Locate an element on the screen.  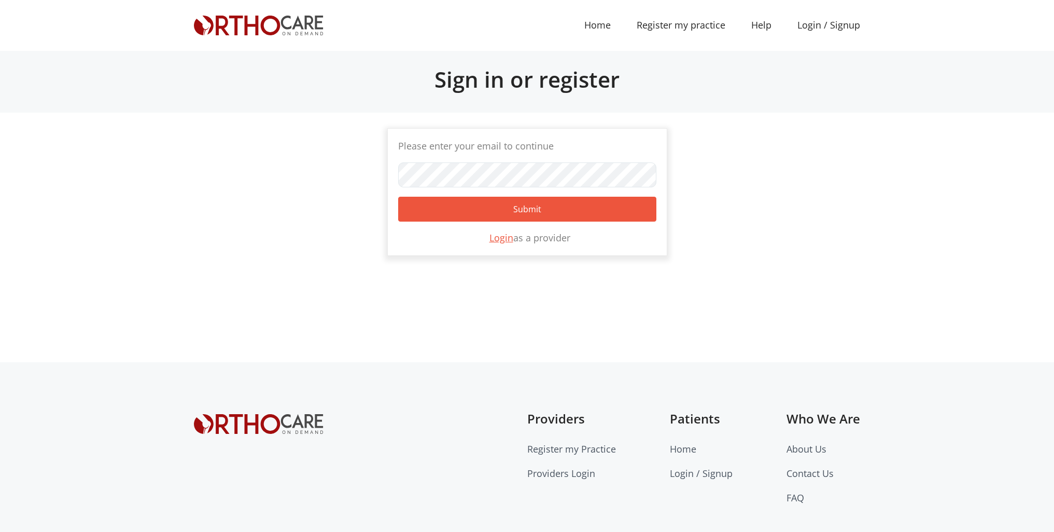
h5: Who We Are is located at coordinates (824, 419).